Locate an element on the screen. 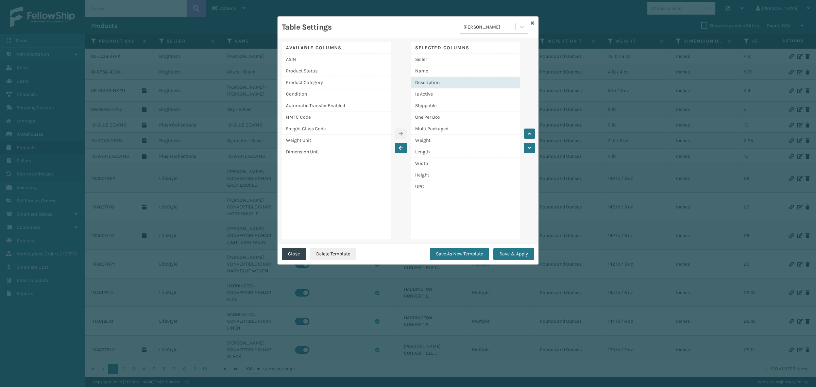 The width and height of the screenshot is (816, 387). div: Weight is located at coordinates (466, 140).